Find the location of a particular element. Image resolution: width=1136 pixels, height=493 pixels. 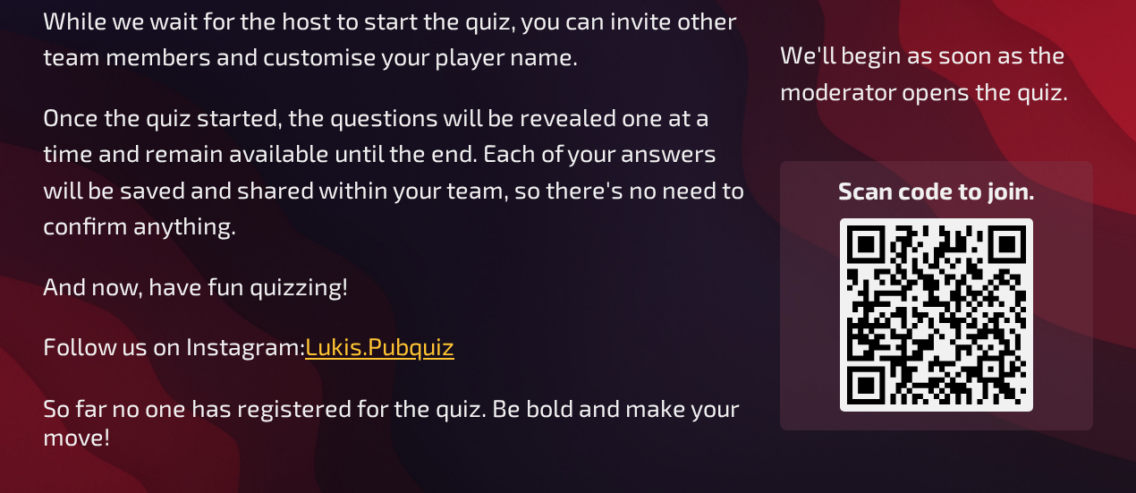

span: Once the quiz started, the questions will be revealed one at a time and remain available until th... is located at coordinates (396, 171).